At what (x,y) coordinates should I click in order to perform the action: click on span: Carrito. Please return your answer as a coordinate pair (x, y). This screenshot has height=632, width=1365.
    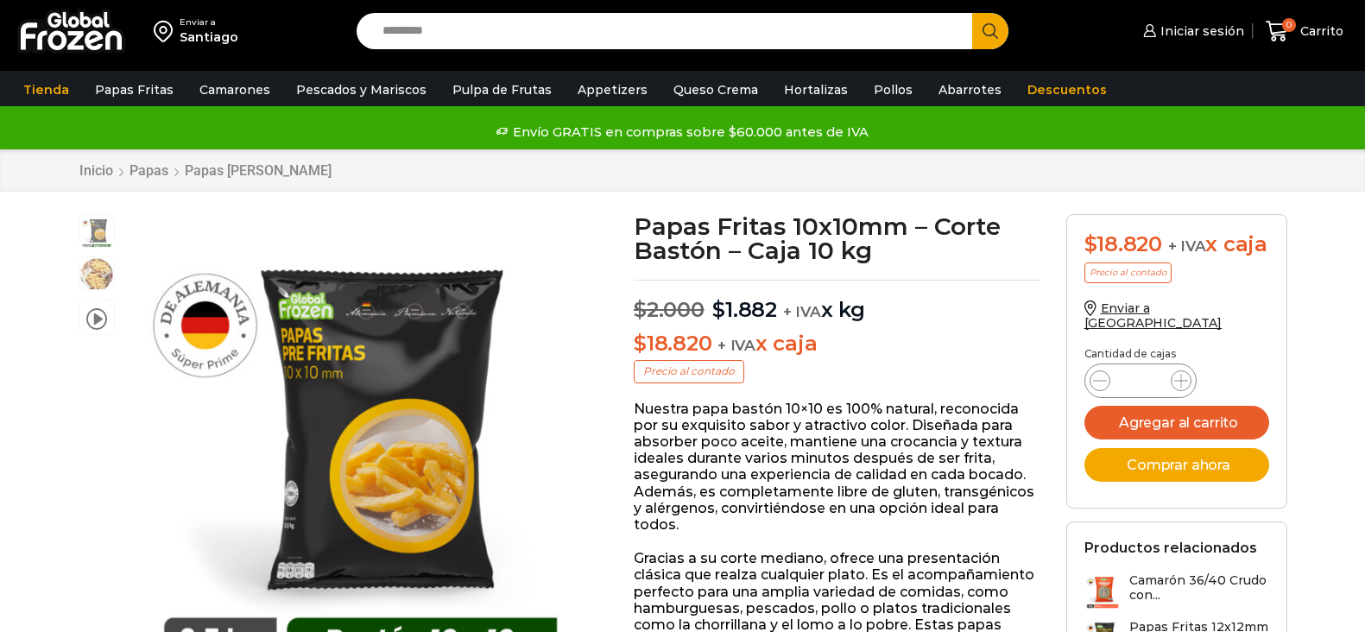
    Looking at the image, I should click on (1320, 31).